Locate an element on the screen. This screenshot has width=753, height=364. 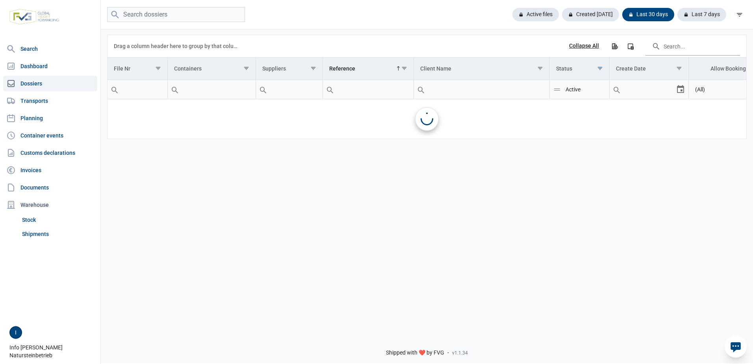
div: Data grid toolbar is located at coordinates (427, 46).